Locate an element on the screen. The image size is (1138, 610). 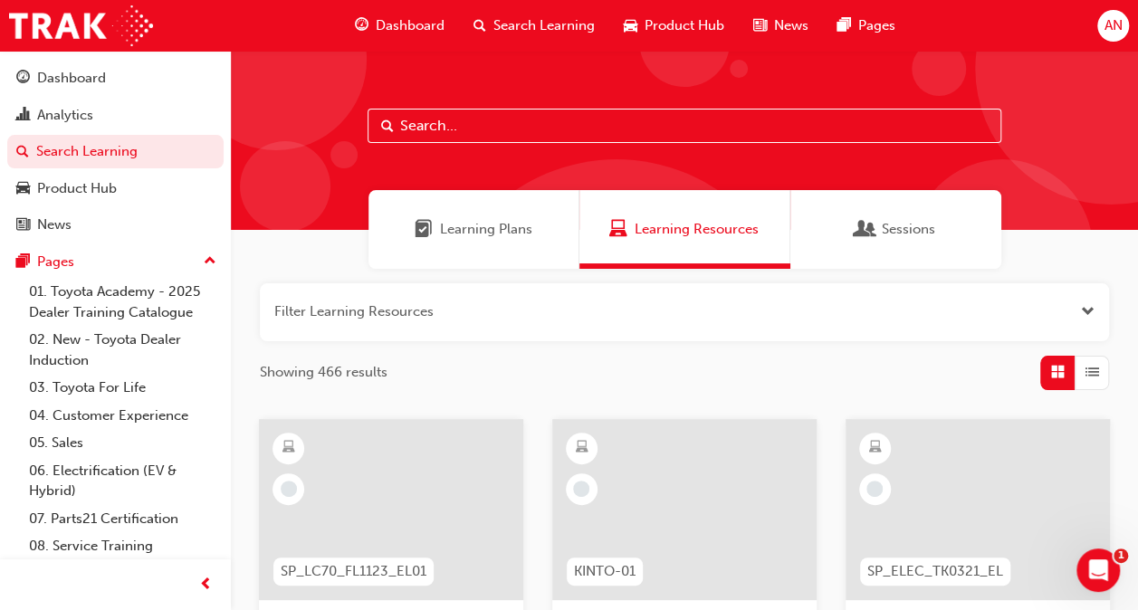
a: 03. Toyota For Life is located at coordinates (122, 387).